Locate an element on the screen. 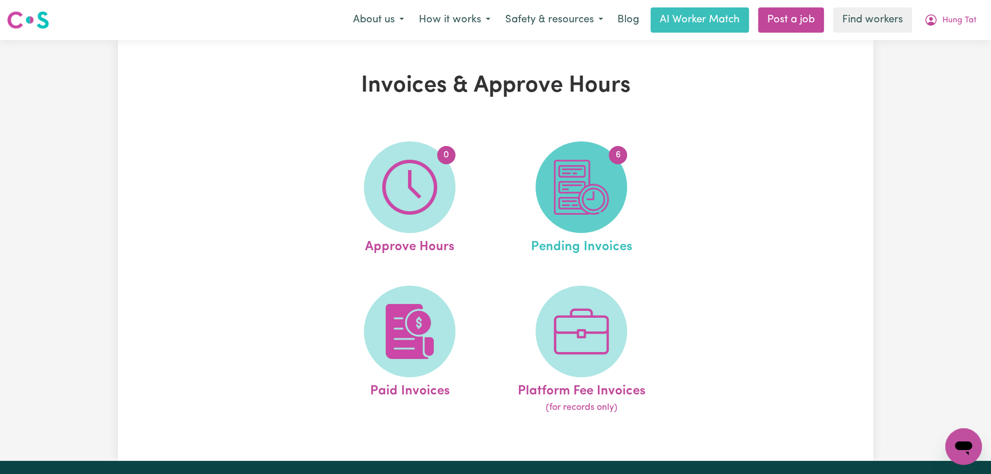 The width and height of the screenshot is (991, 474). a: Careseekers logo is located at coordinates (28, 20).